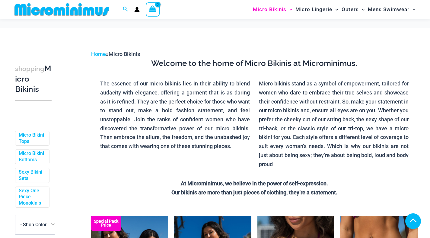  I want to click on a: Account icon link, so click(137, 10).